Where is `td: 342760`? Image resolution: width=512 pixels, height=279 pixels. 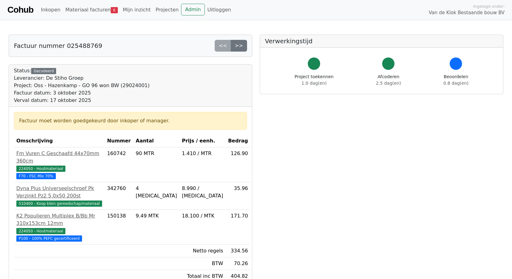 td: 342760 is located at coordinates (119, 196).